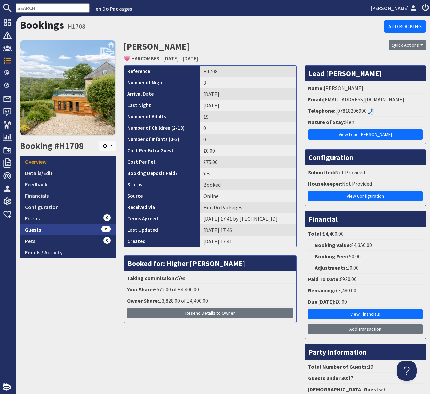  I want to click on strong: Booking Fee:, so click(330, 256).